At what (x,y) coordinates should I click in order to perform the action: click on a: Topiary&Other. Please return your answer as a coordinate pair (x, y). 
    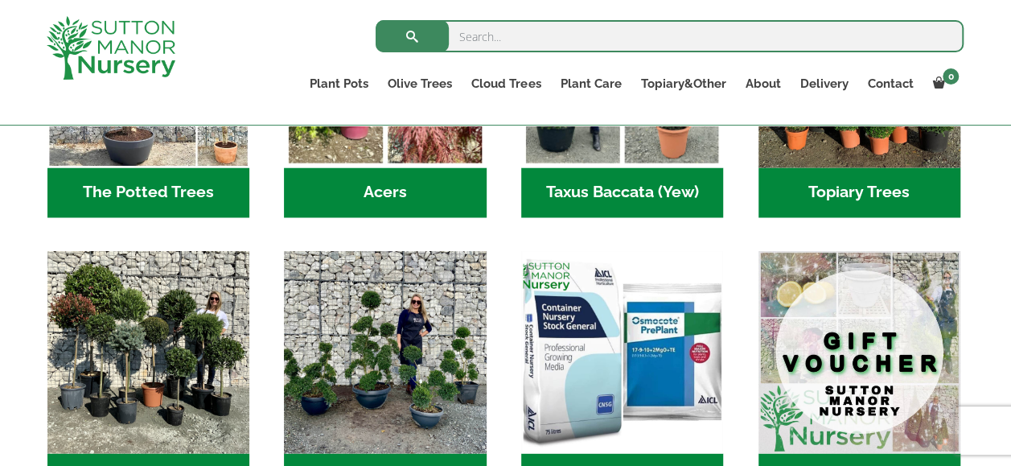
    Looking at the image, I should click on (683, 84).